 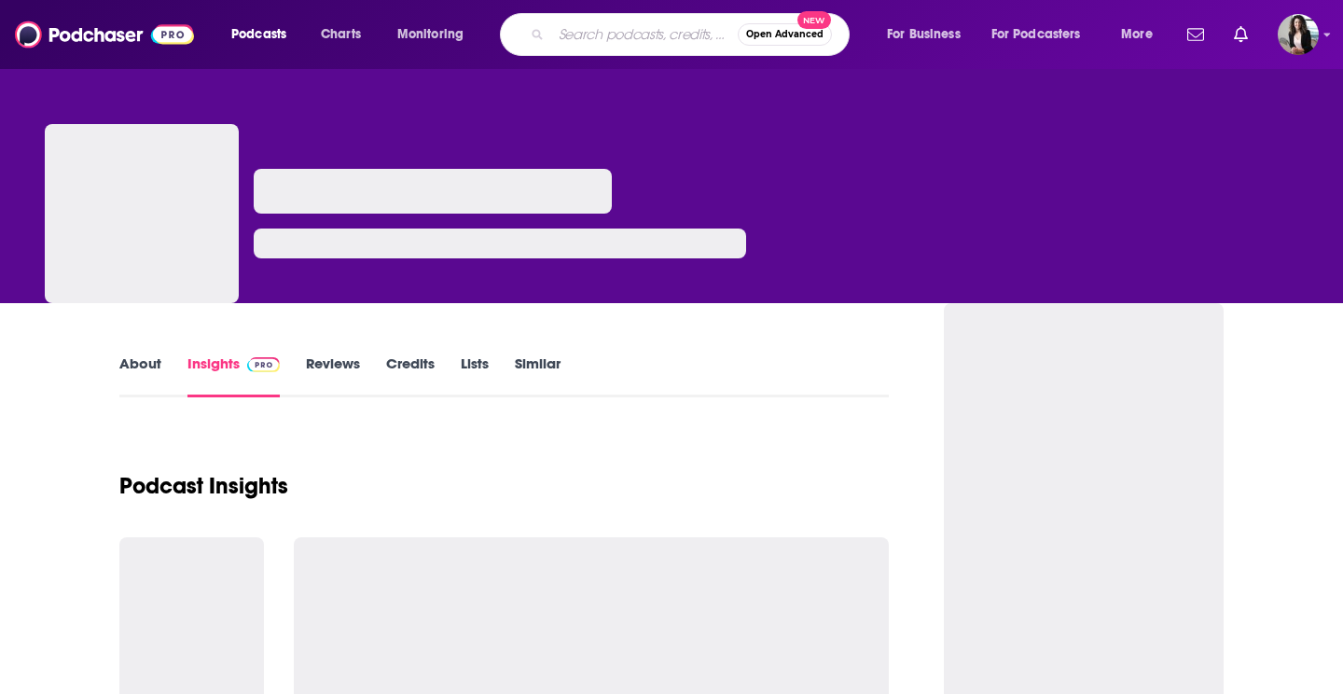 What do you see at coordinates (1298, 35) in the screenshot?
I see `button: Show profile menu` at bounding box center [1298, 35].